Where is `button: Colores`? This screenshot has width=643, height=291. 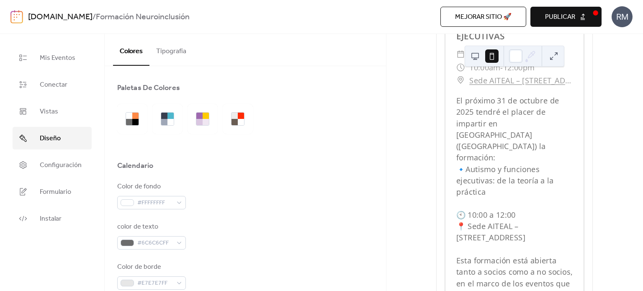
button: Colores is located at coordinates (131, 50).